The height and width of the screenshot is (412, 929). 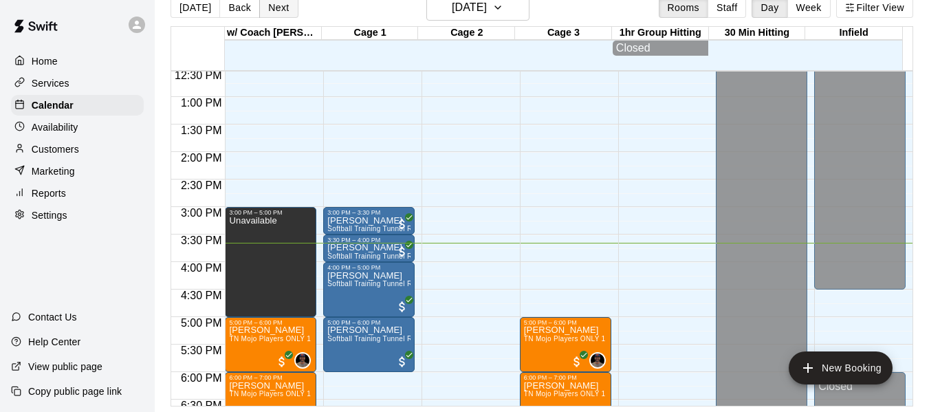 What do you see at coordinates (77, 149) in the screenshot?
I see `a: Customers` at bounding box center [77, 149].